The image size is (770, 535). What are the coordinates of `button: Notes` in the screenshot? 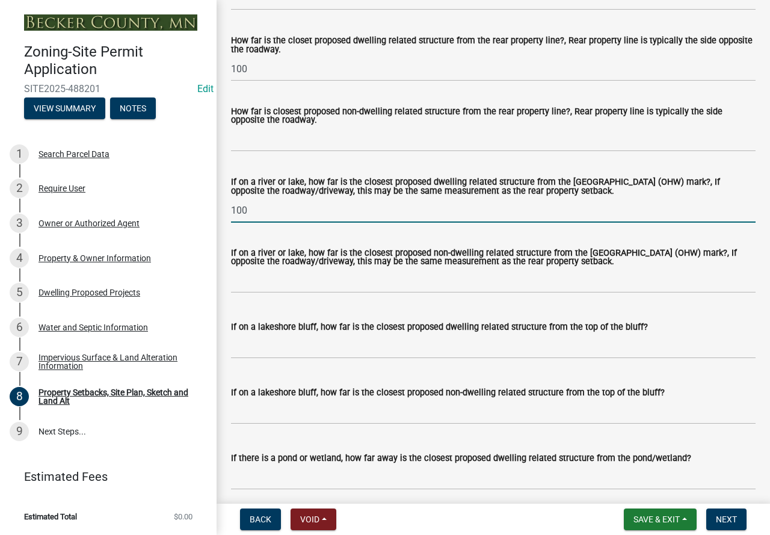 It's located at (133, 108).